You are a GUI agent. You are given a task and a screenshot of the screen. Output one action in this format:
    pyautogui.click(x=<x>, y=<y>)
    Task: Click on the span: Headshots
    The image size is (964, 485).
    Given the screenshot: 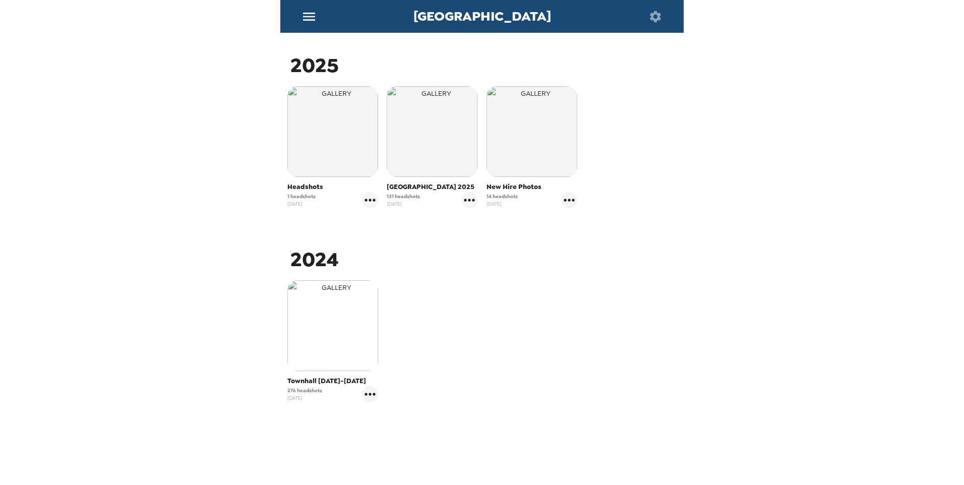 What is the action you would take?
    pyautogui.click(x=333, y=187)
    